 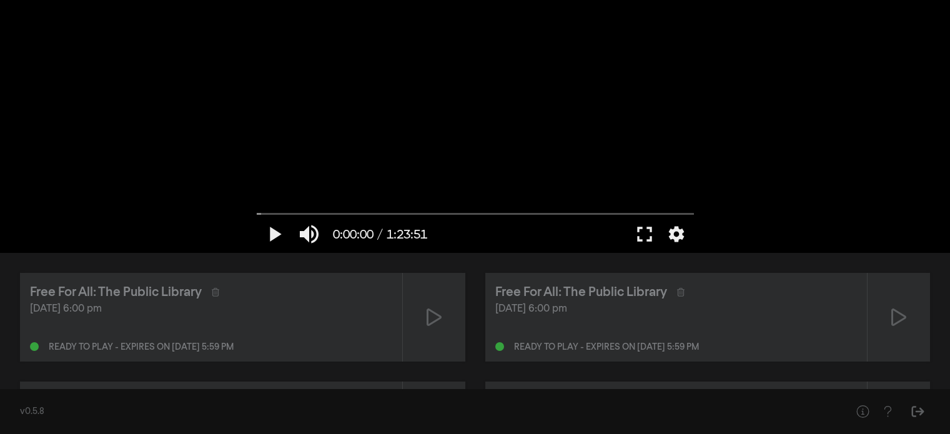 What do you see at coordinates (309, 234) in the screenshot?
I see `button: Mute` at bounding box center [309, 234].